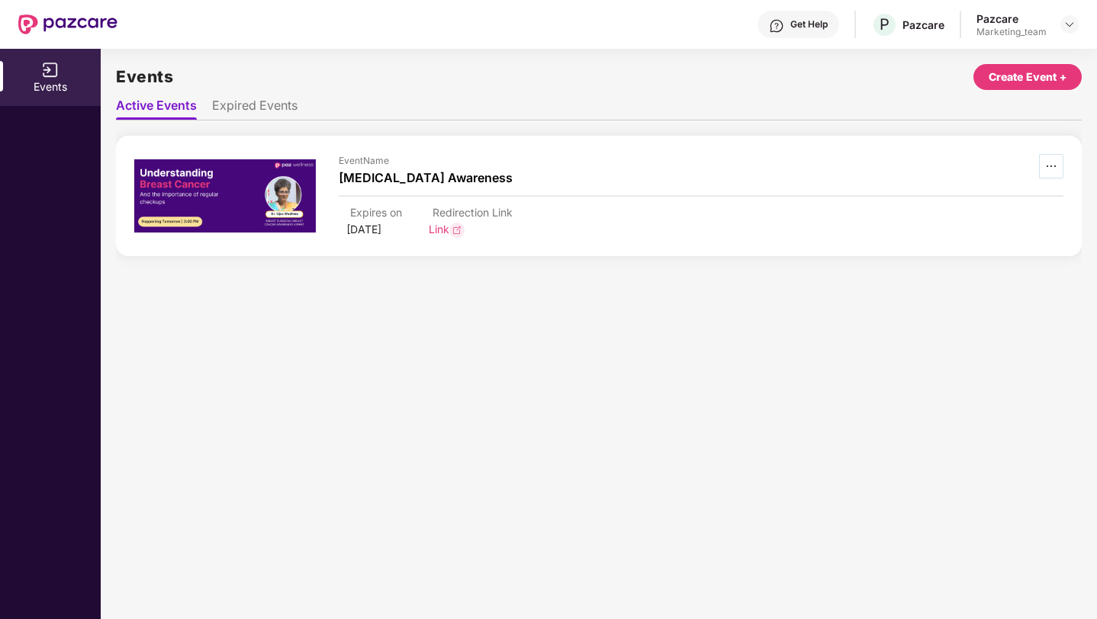  Describe the element at coordinates (472, 213) in the screenshot. I see `div: Redirection Link` at that location.